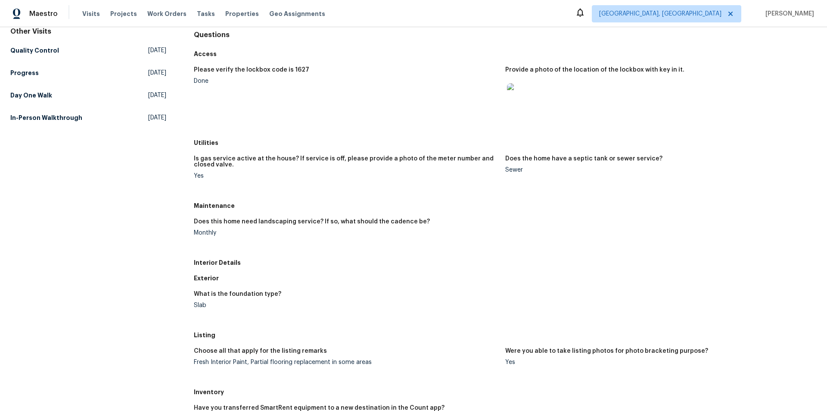  I want to click on span: Visits, so click(91, 14).